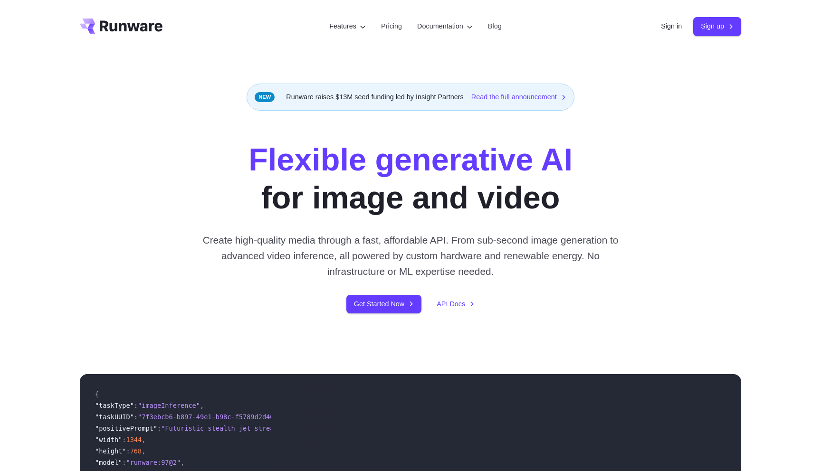  What do you see at coordinates (456, 304) in the screenshot?
I see `a: API Docs` at bounding box center [456, 304].